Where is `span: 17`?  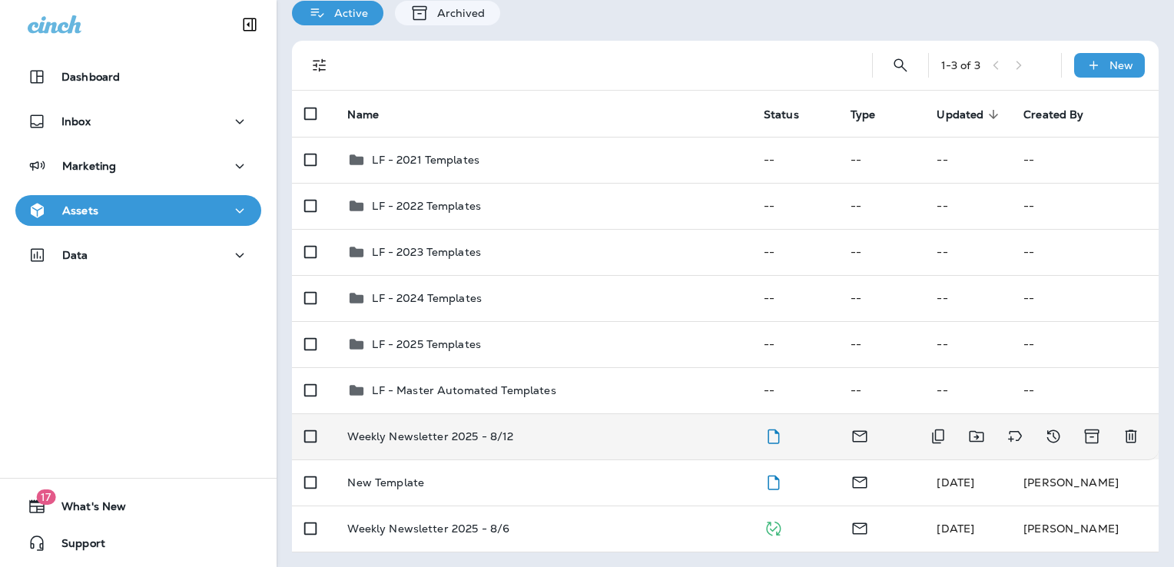 span: 17 is located at coordinates (45, 497).